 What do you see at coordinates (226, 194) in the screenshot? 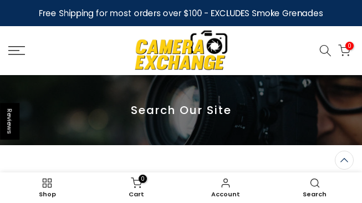
I see `span: Account` at bounding box center [226, 194].